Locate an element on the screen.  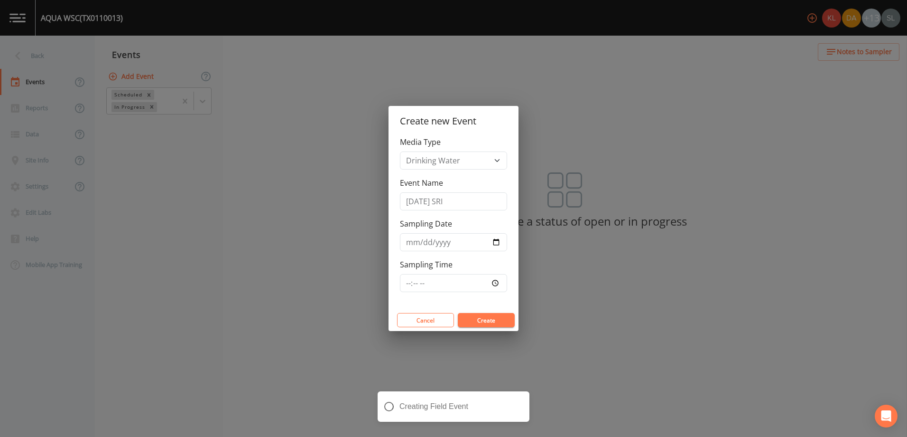
label: Sampling Date is located at coordinates (426, 224).